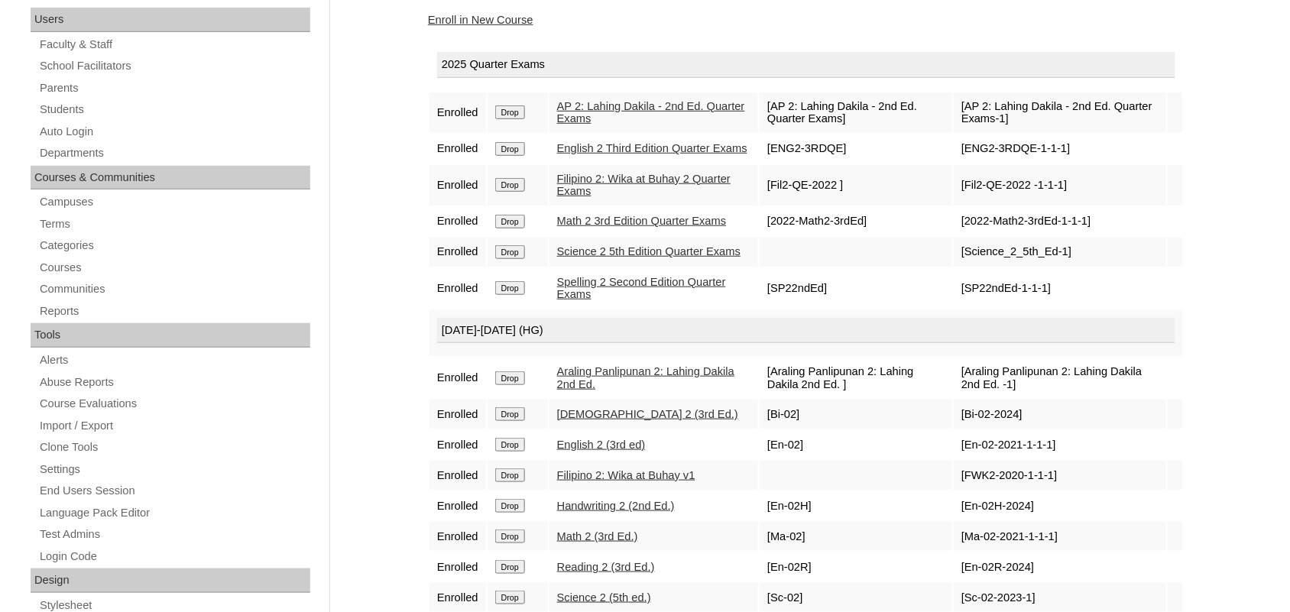  Describe the element at coordinates (174, 447) in the screenshot. I see `a: Clone Tools` at that location.